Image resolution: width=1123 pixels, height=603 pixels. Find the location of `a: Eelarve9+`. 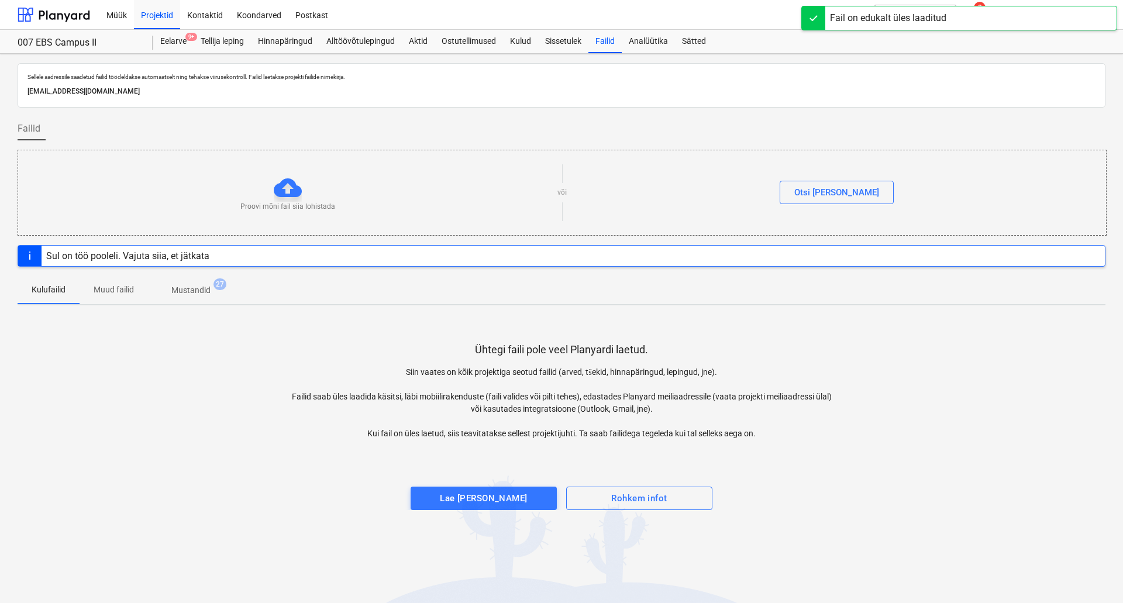

a: Eelarve9+ is located at coordinates (173, 42).